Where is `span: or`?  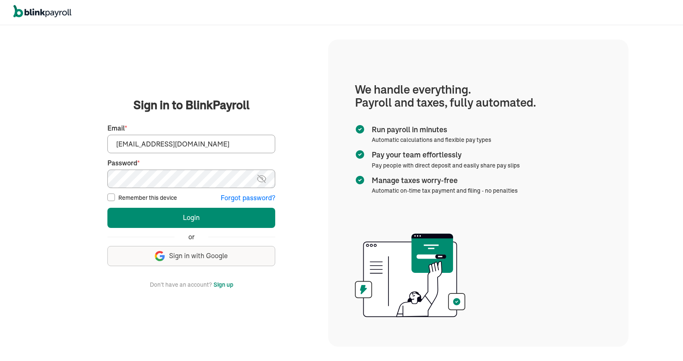
span: or is located at coordinates (191, 237).